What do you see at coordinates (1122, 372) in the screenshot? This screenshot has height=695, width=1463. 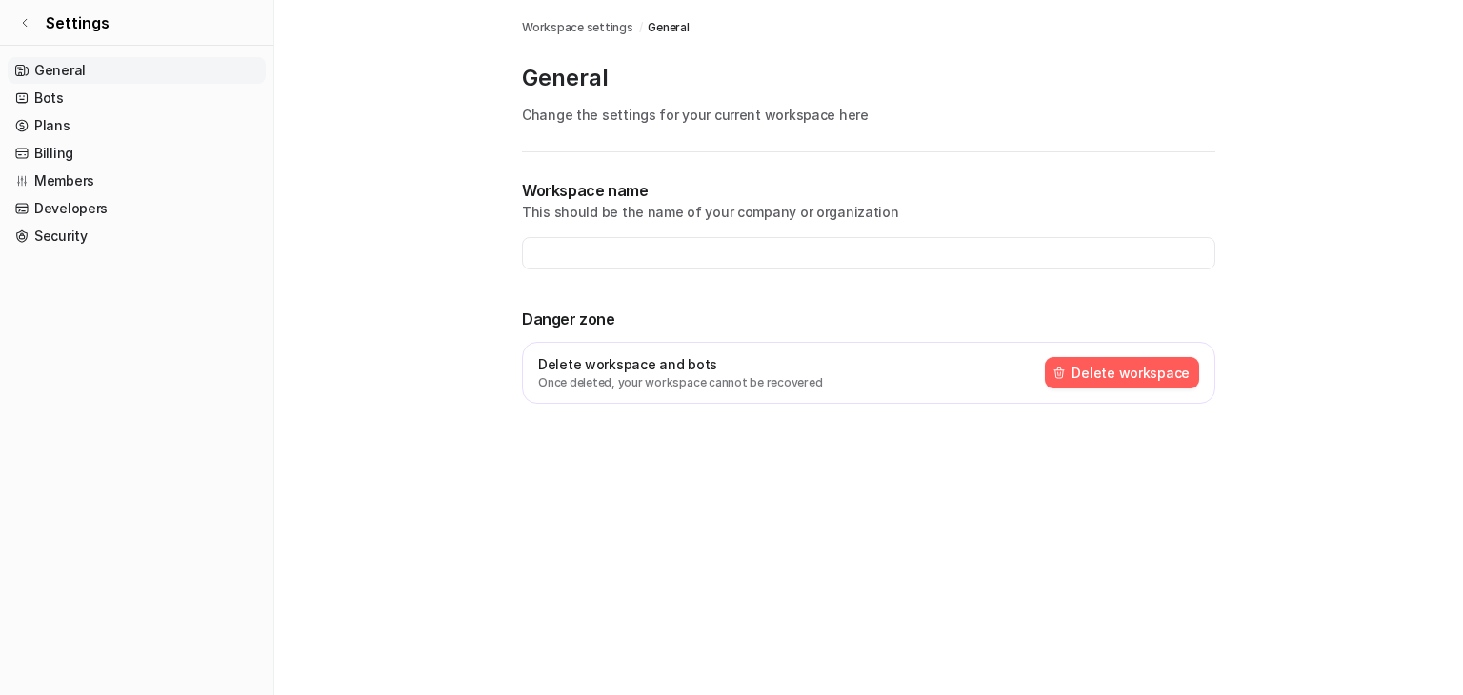 I see `button: Delete workspace` at bounding box center [1122, 372].